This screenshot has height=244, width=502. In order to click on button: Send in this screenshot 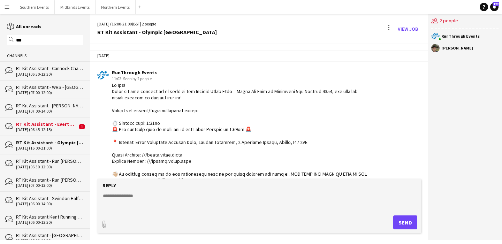, I will do `click(405, 223)`.